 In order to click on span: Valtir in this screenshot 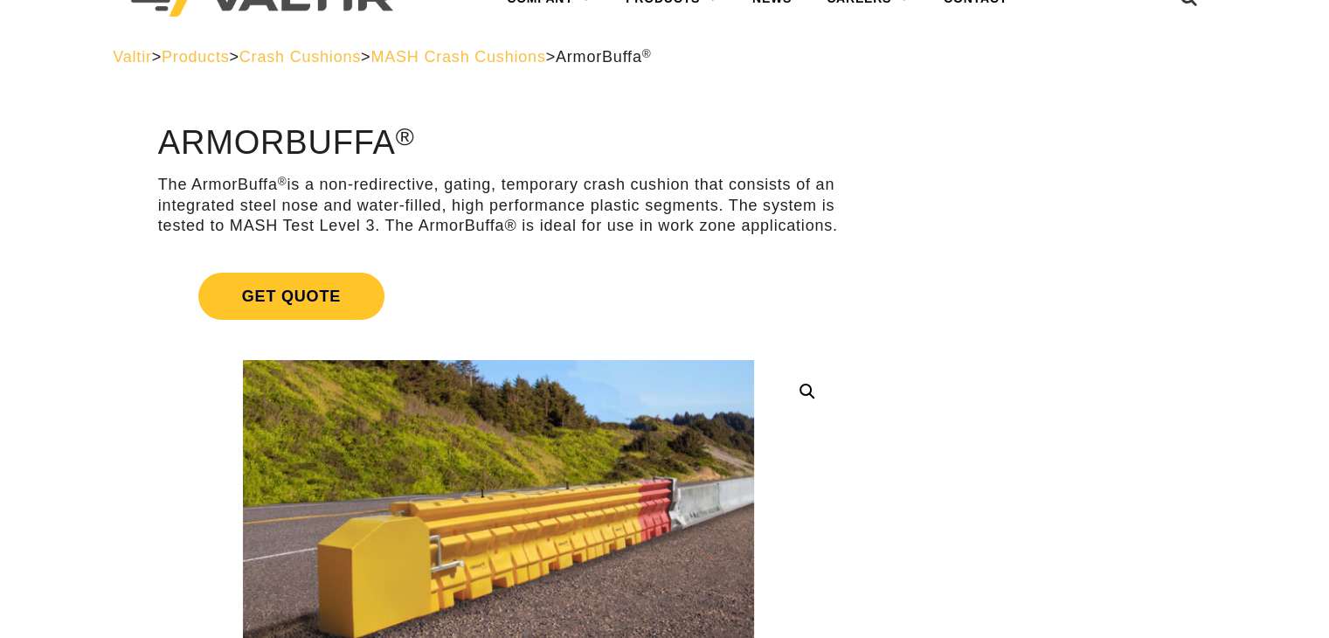, I will do `click(132, 57)`.